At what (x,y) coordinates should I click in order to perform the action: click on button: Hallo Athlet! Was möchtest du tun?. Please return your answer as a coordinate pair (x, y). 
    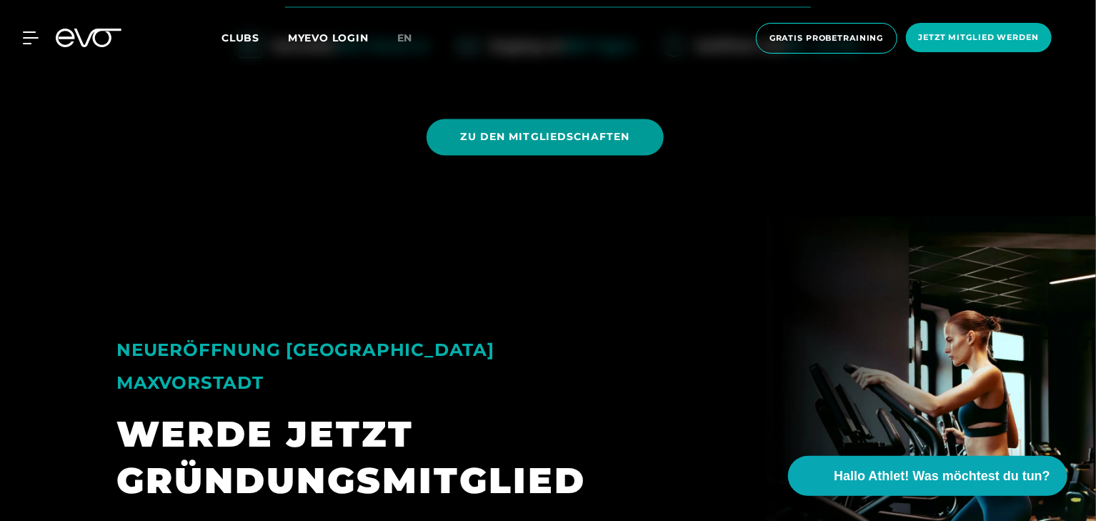
    Looking at the image, I should click on (927, 476).